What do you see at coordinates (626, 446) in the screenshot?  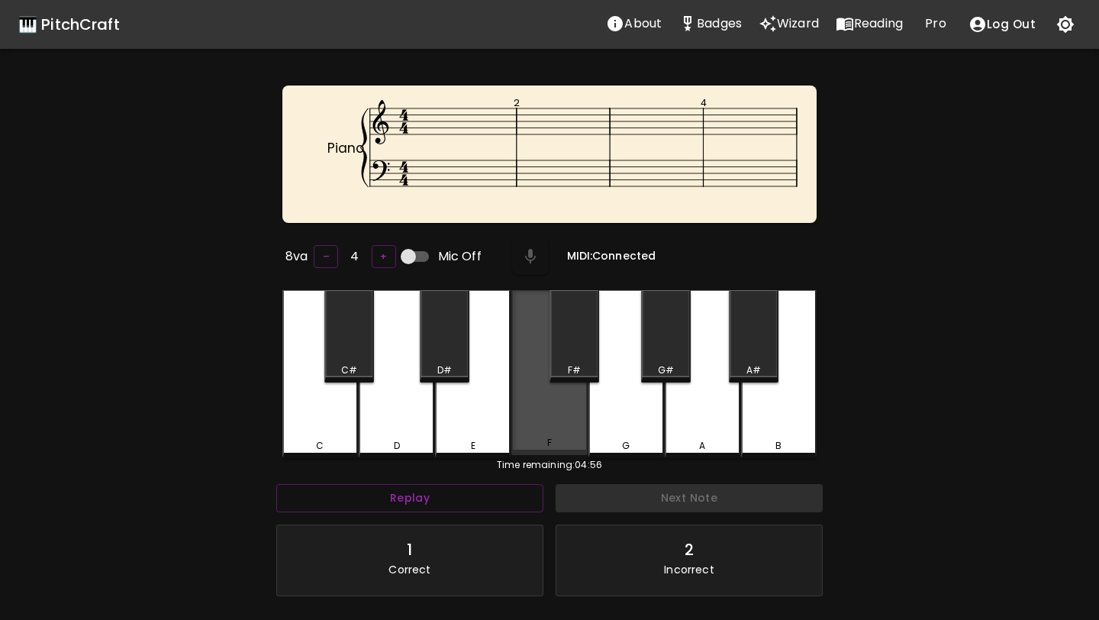 I see `div: G` at bounding box center [626, 446].